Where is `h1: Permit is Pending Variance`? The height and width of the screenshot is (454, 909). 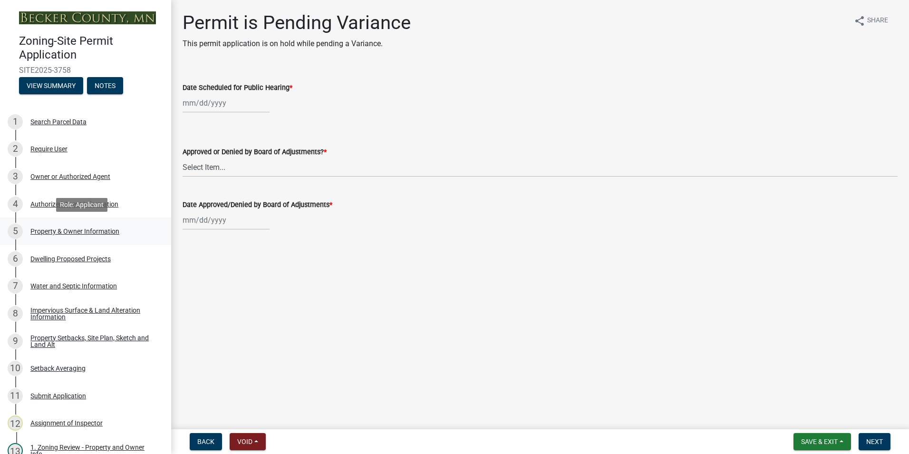
h1: Permit is Pending Variance is located at coordinates (297, 23).